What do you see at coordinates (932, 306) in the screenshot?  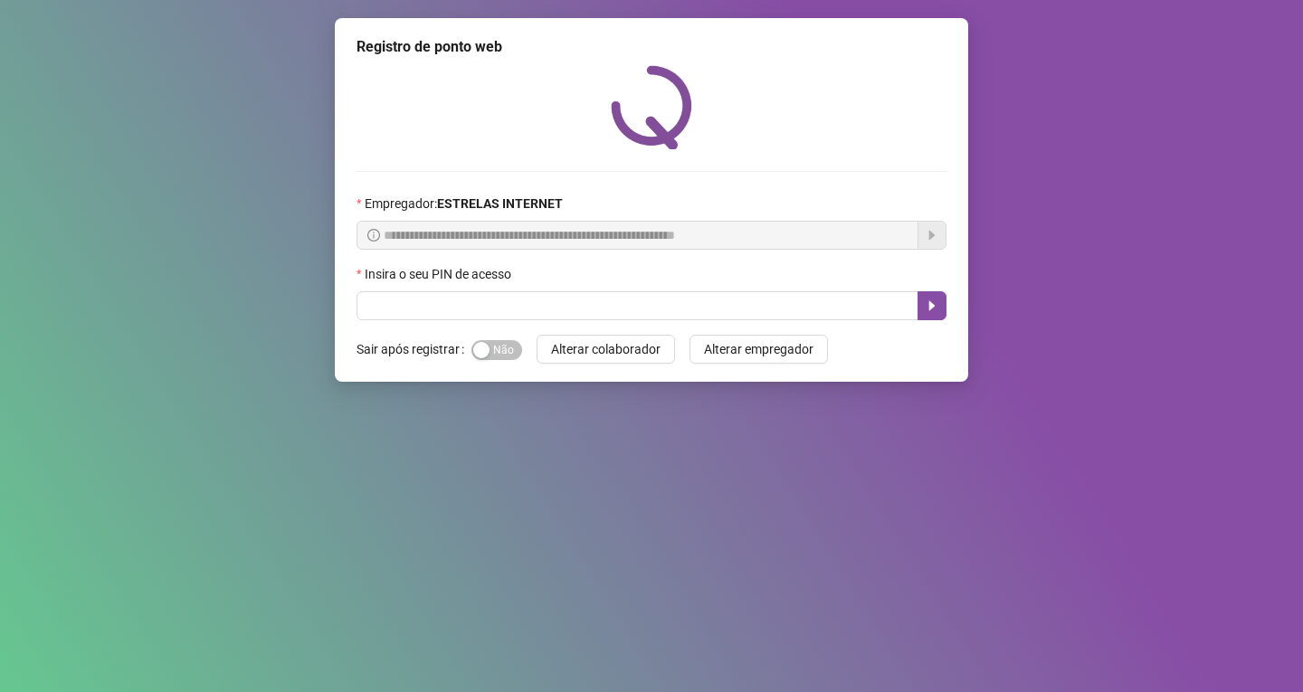 I see `span: caret-right` at bounding box center [932, 306].